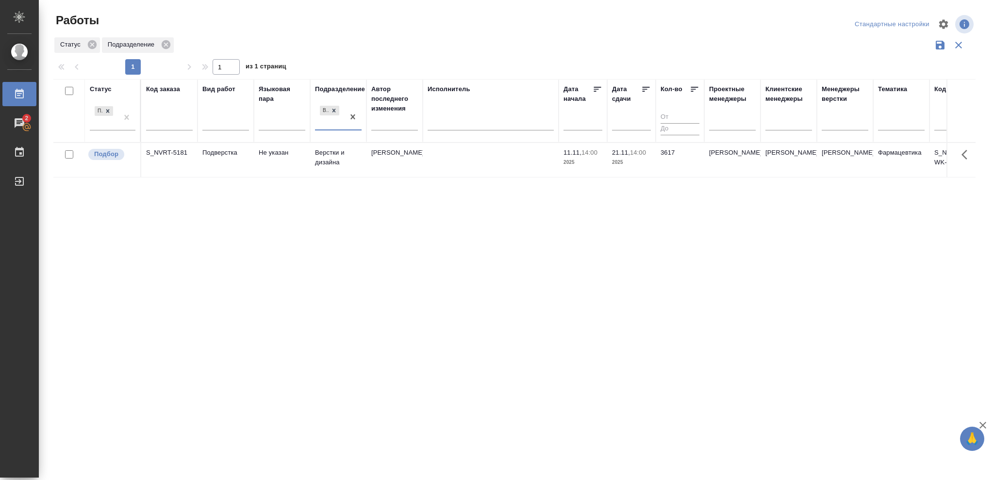  What do you see at coordinates (19, 123) in the screenshot?
I see `a: 2` at bounding box center [19, 123].